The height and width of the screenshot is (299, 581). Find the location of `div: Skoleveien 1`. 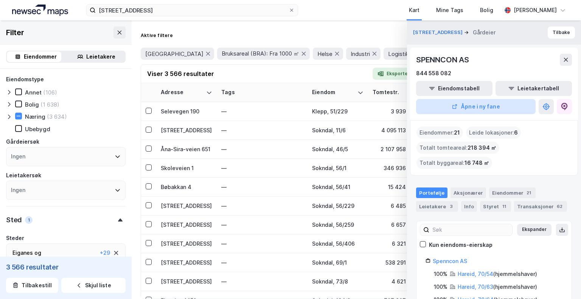

div: Skoleveien 1 is located at coordinates (186, 168).